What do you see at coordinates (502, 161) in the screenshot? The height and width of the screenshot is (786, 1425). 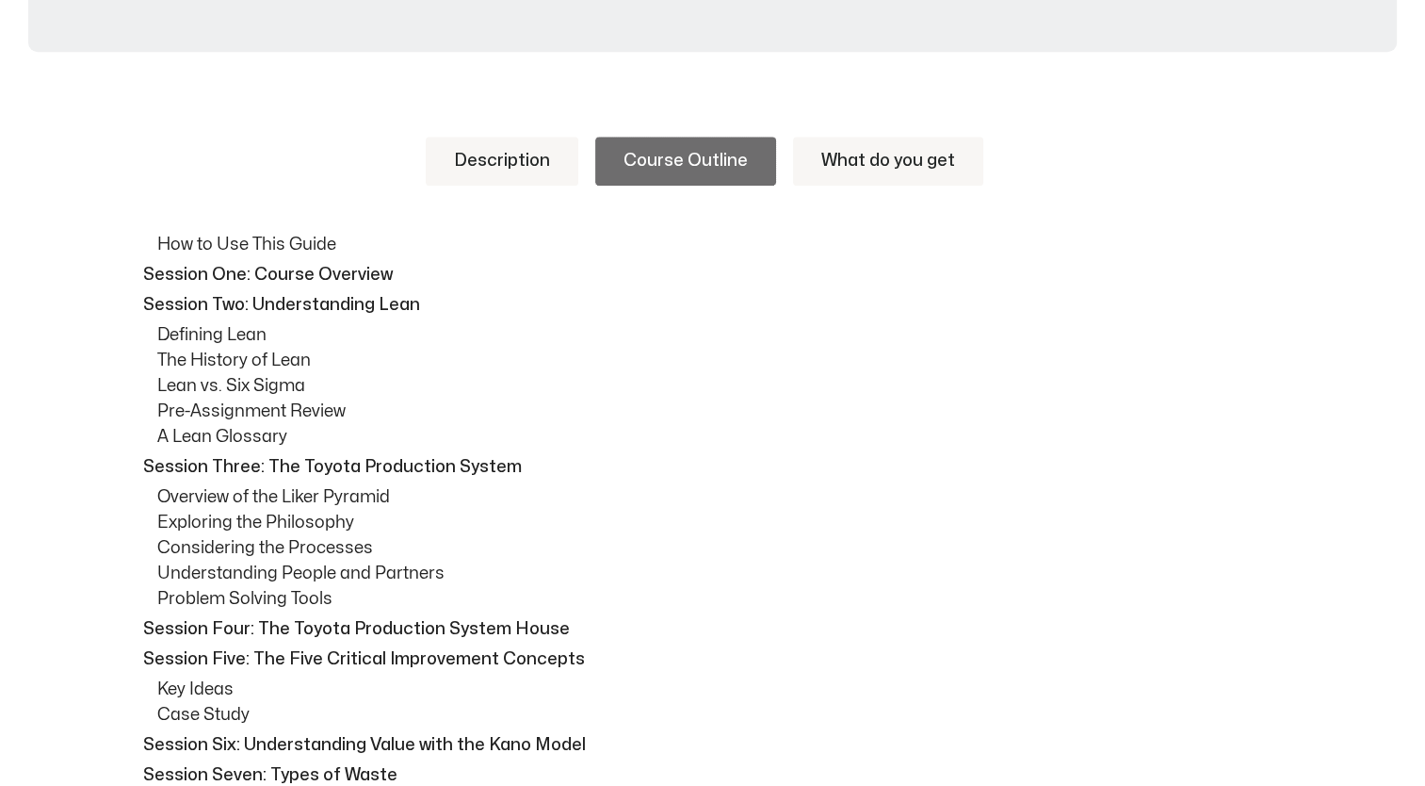 I see `a: Description` at bounding box center [502, 161].